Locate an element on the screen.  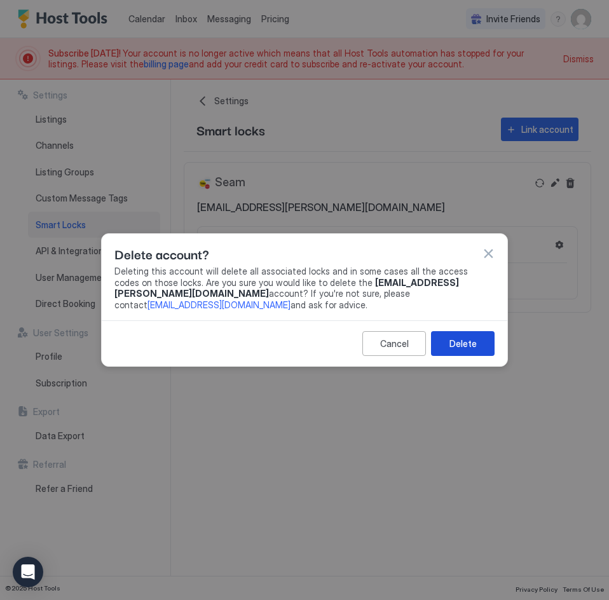
span: Delete account? is located at coordinates (161, 254).